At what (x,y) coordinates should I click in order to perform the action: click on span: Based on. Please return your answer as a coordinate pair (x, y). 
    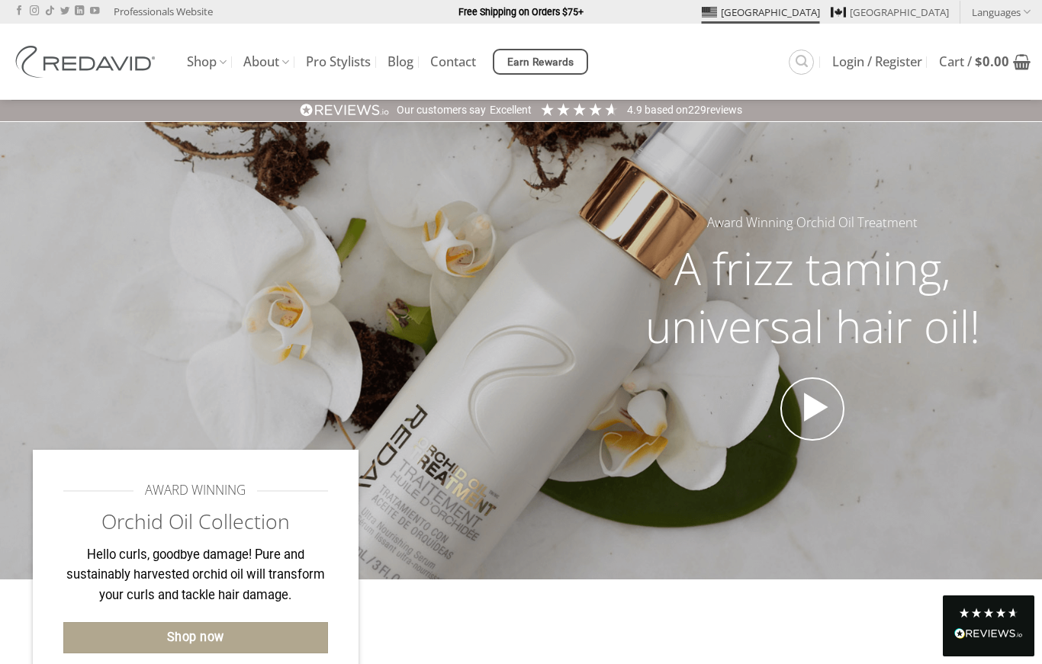
    Looking at the image, I should click on (666, 110).